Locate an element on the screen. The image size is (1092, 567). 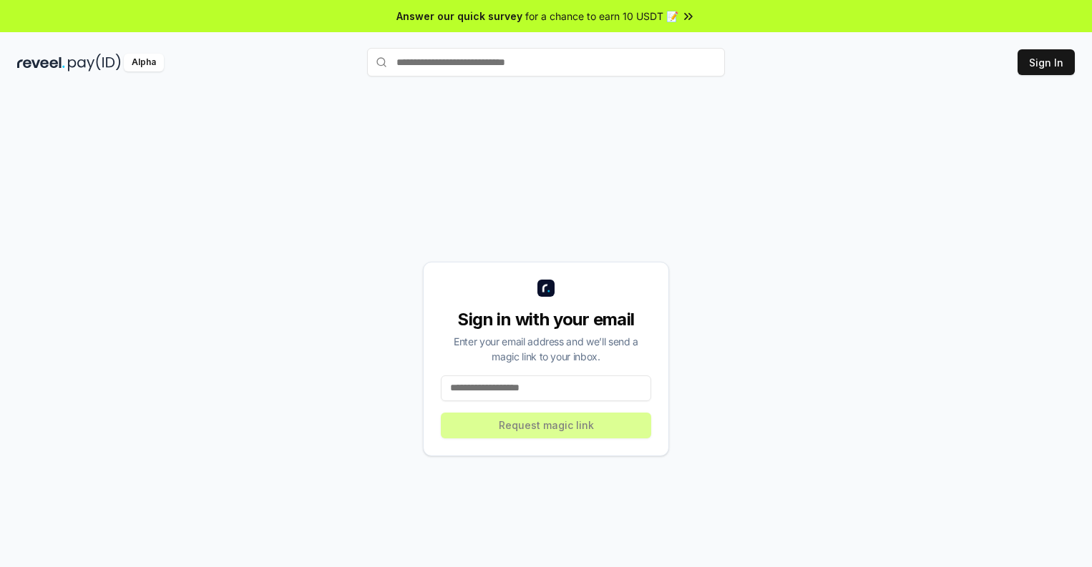
img: pay_id is located at coordinates (94, 62).